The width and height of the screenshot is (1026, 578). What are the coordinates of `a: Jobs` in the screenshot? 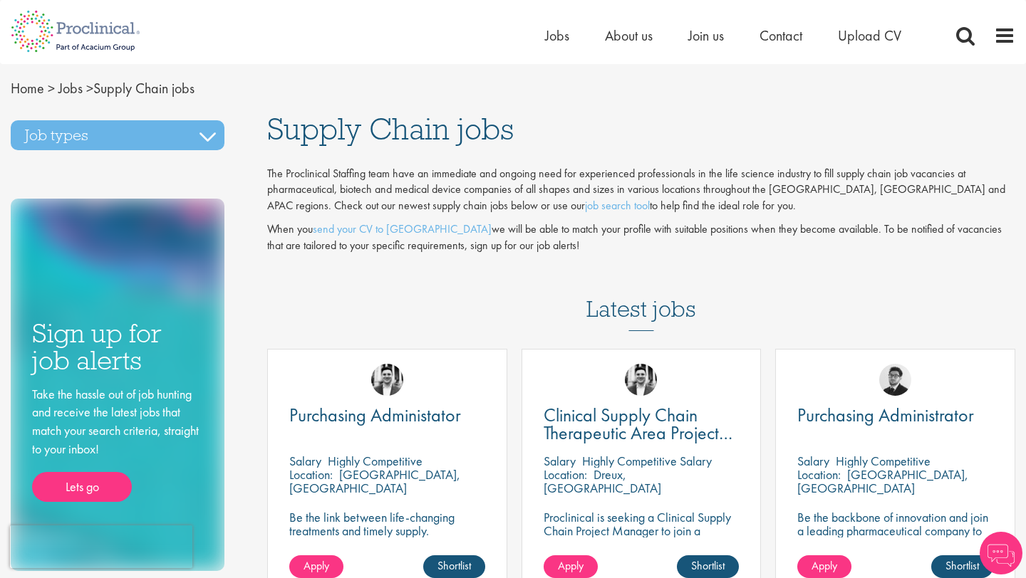 It's located at (557, 36).